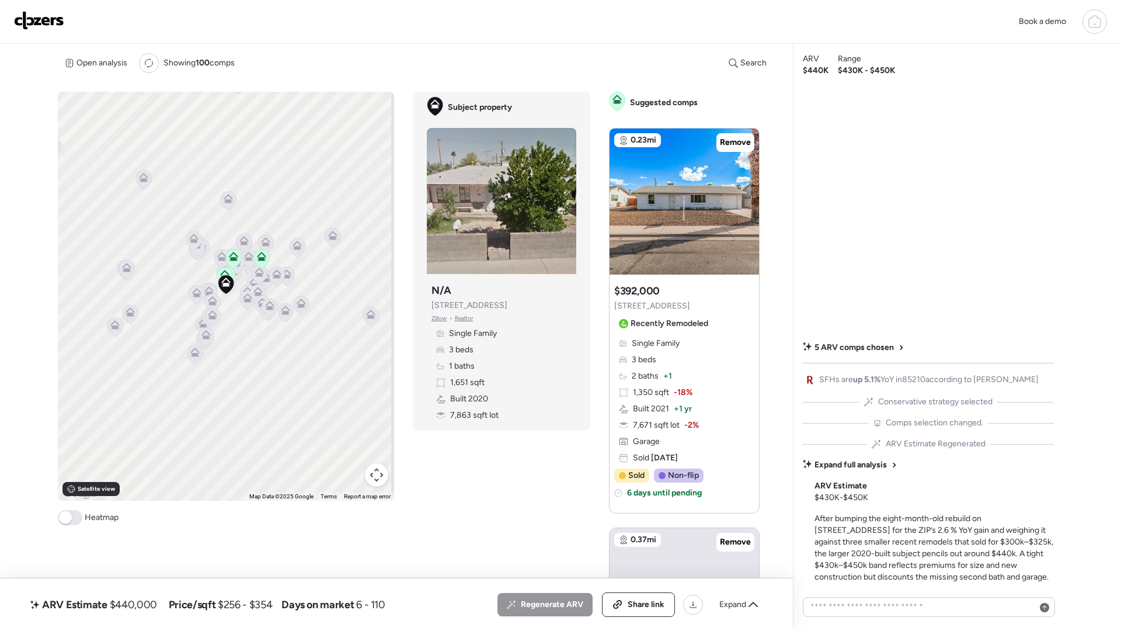 Image resolution: width=1121 pixels, height=631 pixels. Describe the element at coordinates (644, 540) in the screenshot. I see `span: 0.37mi` at that location.